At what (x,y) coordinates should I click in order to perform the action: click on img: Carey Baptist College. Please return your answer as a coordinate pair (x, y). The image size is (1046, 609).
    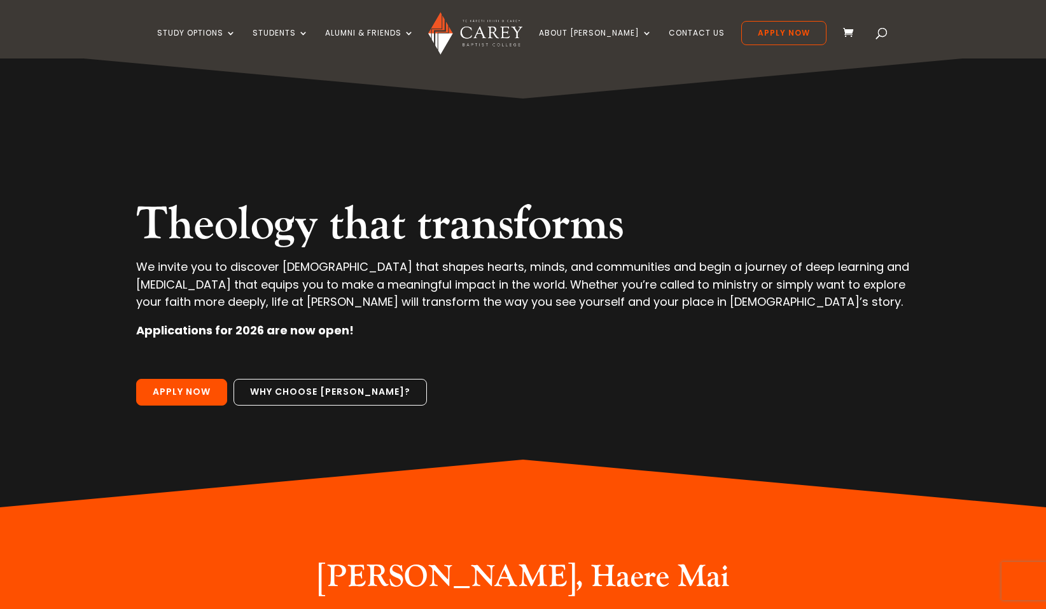
    Looking at the image, I should click on (474, 33).